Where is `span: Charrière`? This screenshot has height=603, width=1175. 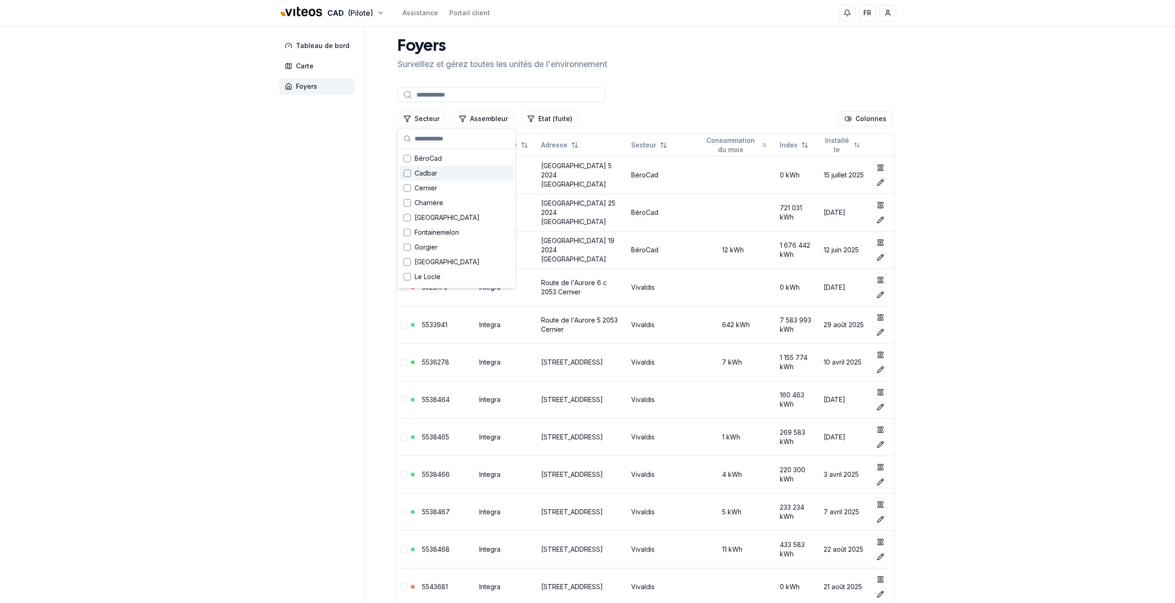
span: Charrière is located at coordinates (429, 203).